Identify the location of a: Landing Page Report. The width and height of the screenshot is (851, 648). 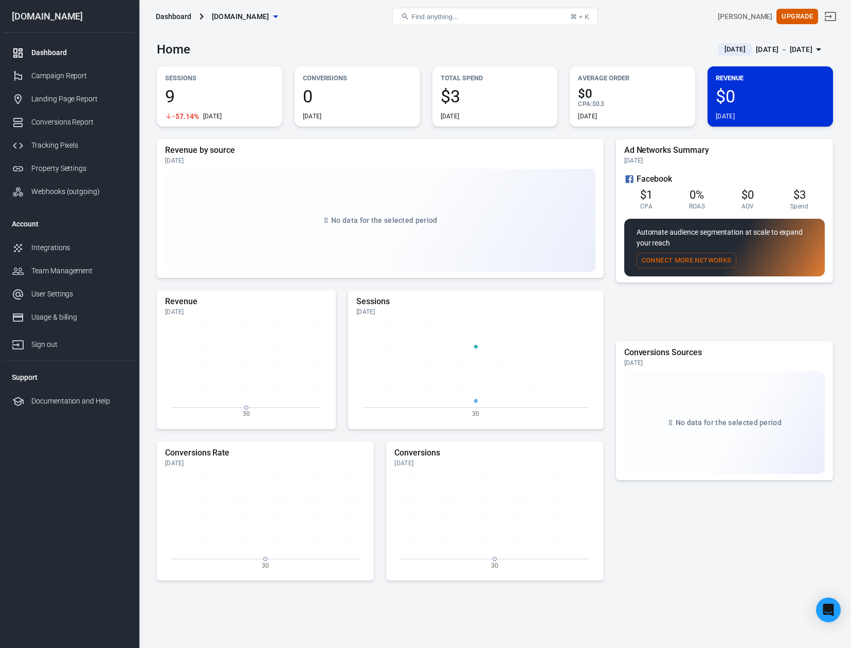
(69, 99).